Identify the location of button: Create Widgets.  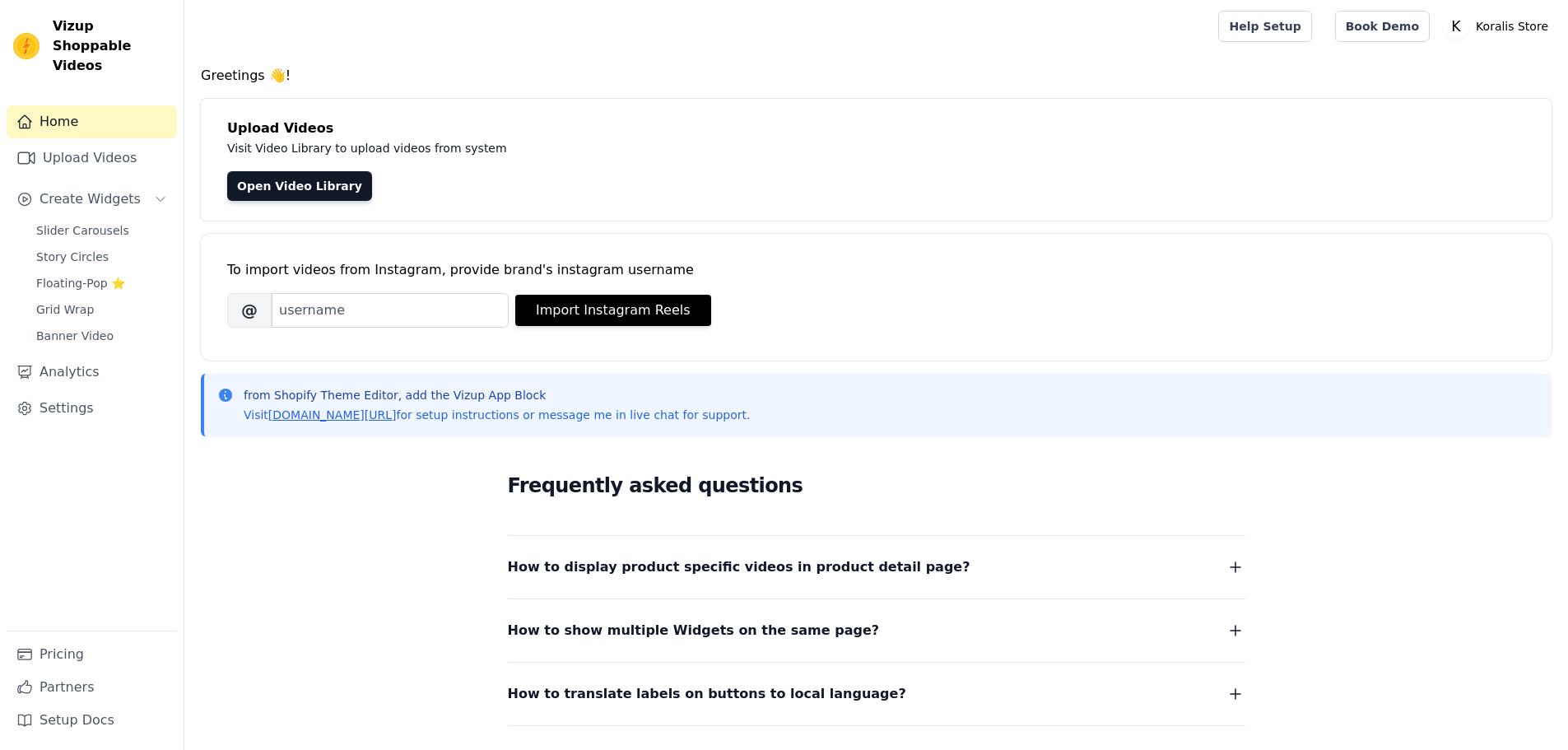
(91, 199).